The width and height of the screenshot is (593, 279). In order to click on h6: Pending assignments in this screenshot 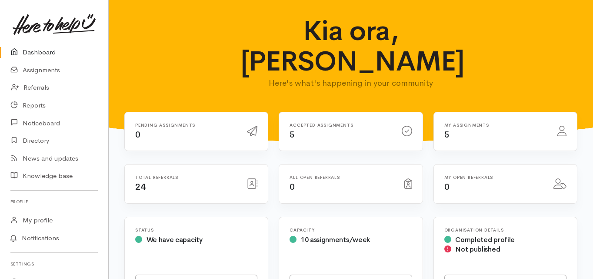, I will do `click(186, 125)`.